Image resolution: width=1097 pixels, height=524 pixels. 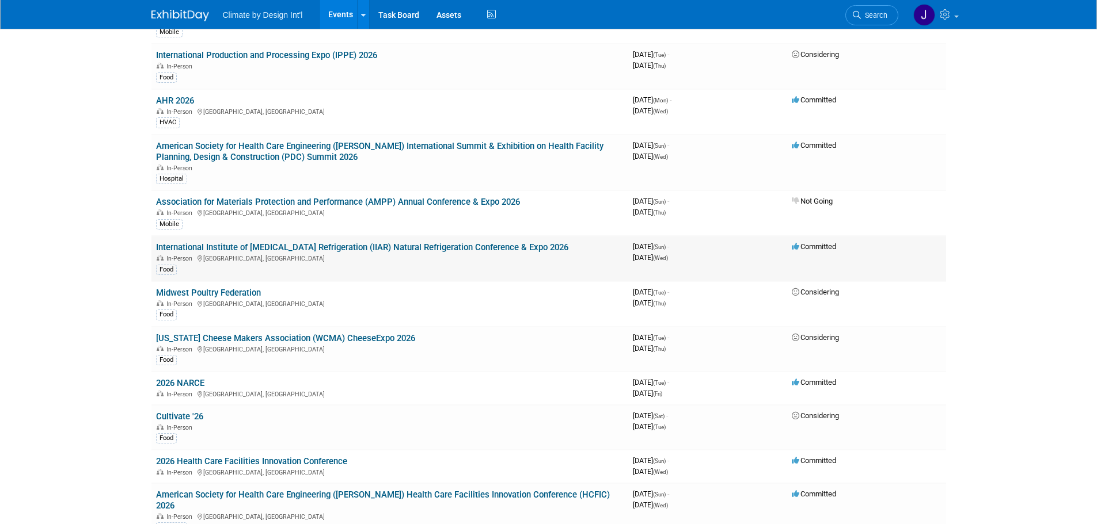 What do you see at coordinates (180, 417) in the screenshot?
I see `a: Cultivate '26` at bounding box center [180, 417].